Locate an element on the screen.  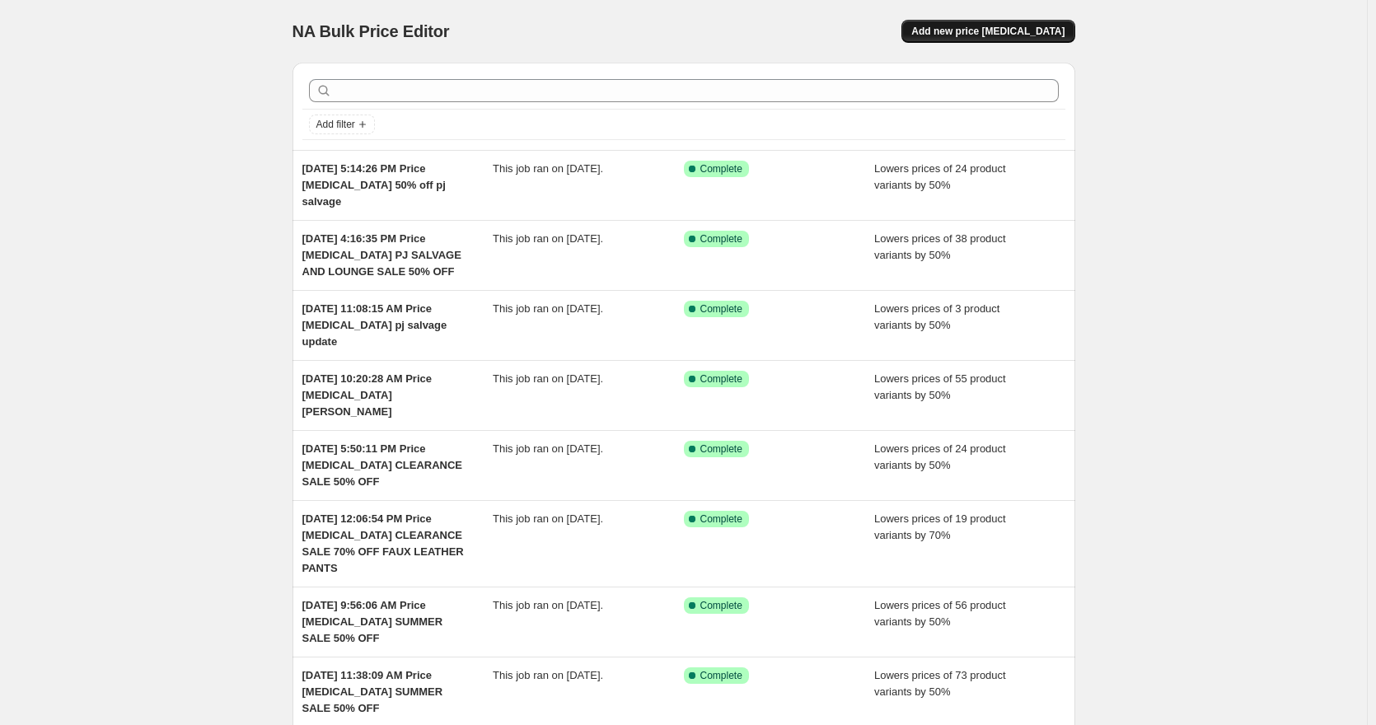
span: Lowers prices of 19 product variants by 70% is located at coordinates (940, 527).